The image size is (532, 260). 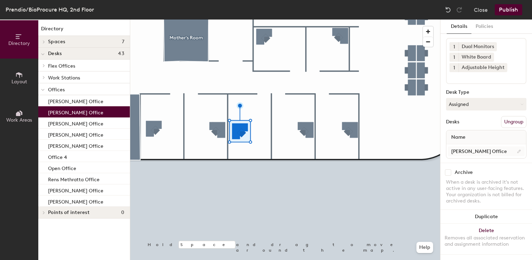 I want to click on span: 43, so click(x=121, y=54).